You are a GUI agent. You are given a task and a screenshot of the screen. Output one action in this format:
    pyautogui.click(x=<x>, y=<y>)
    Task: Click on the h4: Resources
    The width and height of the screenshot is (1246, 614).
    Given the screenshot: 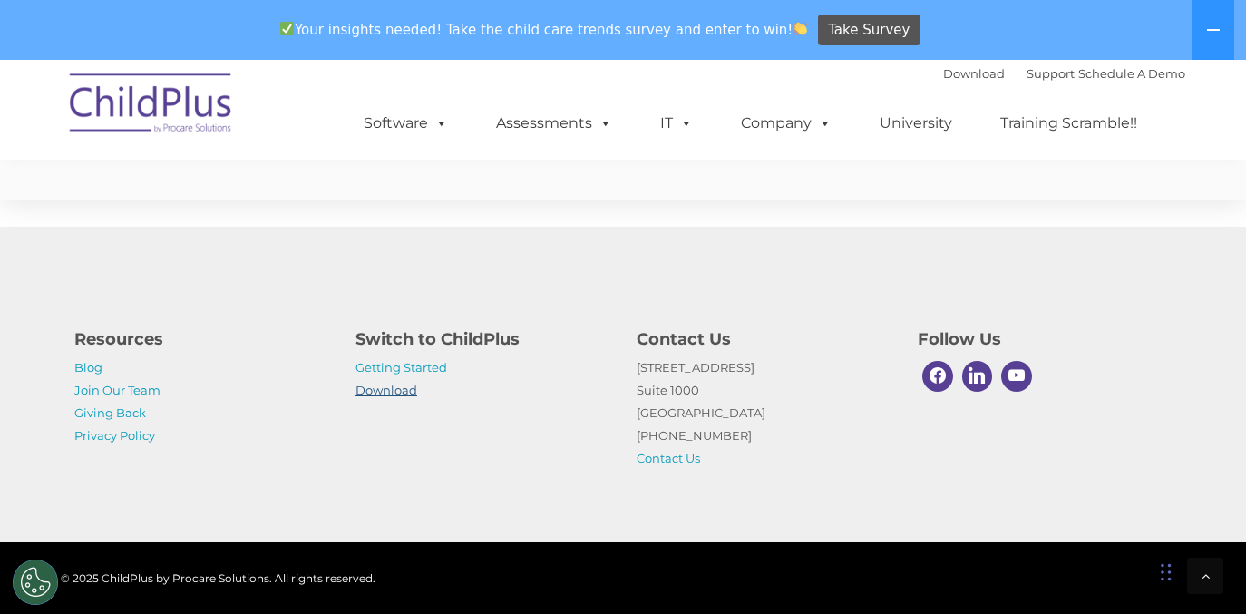 What is the action you would take?
    pyautogui.click(x=201, y=339)
    